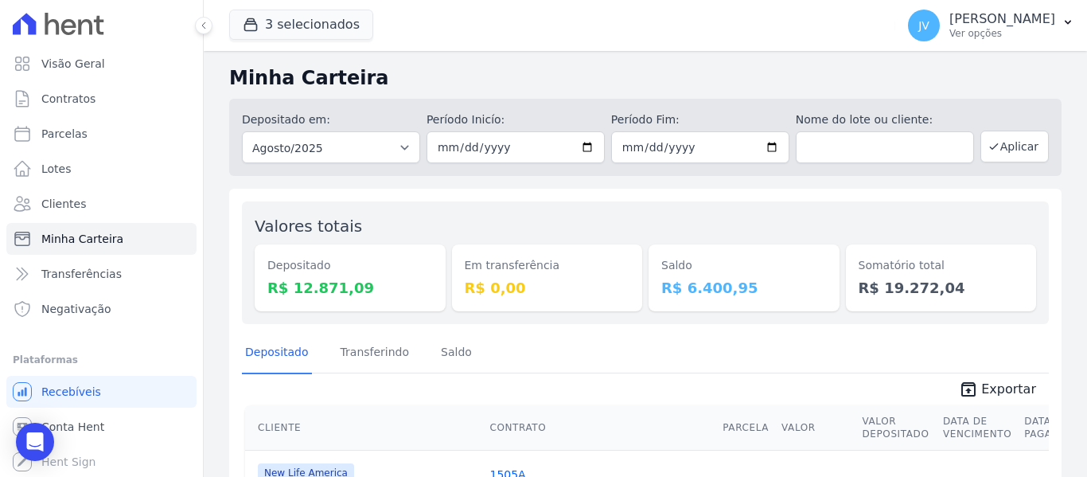  I want to click on th: Valor Depositado, so click(895, 427).